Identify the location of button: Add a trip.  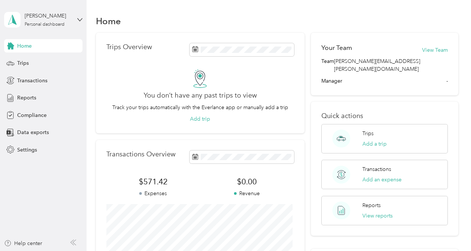
(374, 144).